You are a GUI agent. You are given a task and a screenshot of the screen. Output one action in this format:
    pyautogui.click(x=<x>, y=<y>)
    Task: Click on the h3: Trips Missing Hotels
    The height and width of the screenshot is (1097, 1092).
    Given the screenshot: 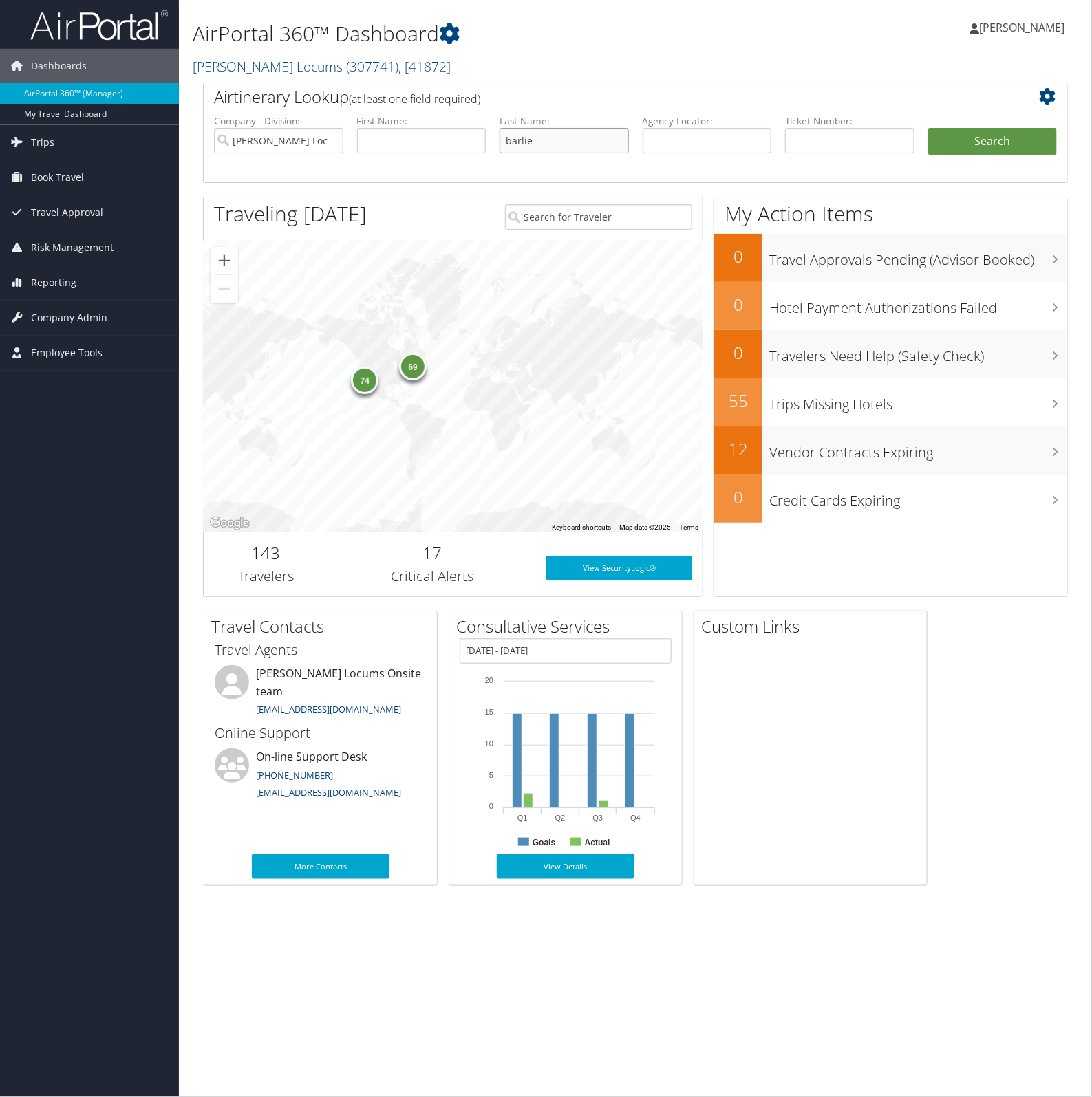 What is the action you would take?
    pyautogui.click(x=918, y=401)
    